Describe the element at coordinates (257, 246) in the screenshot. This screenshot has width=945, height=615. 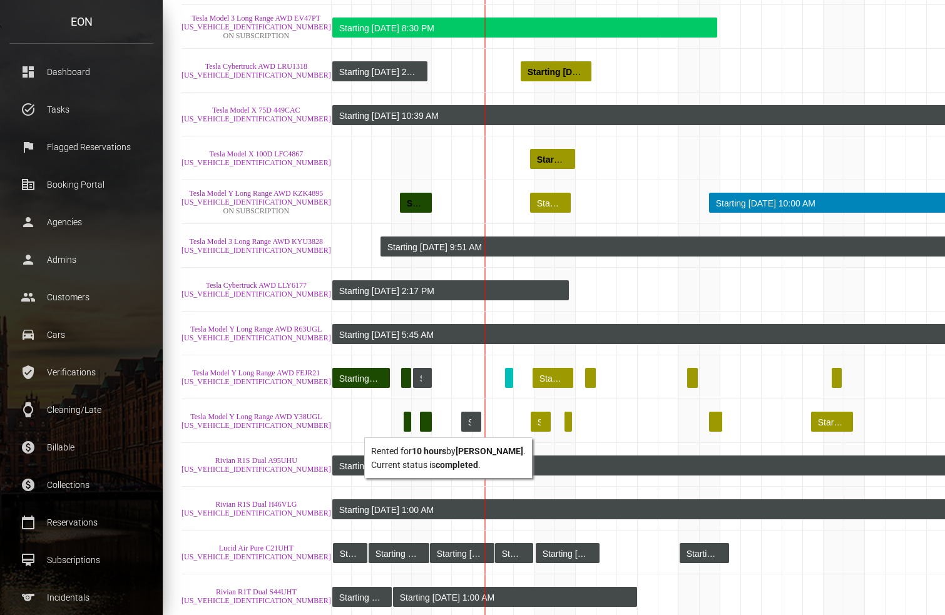
I see `td: Tesla Model 3 Long Range AWD KYU3828 5YJ3E1EB7NF335103` at that location.